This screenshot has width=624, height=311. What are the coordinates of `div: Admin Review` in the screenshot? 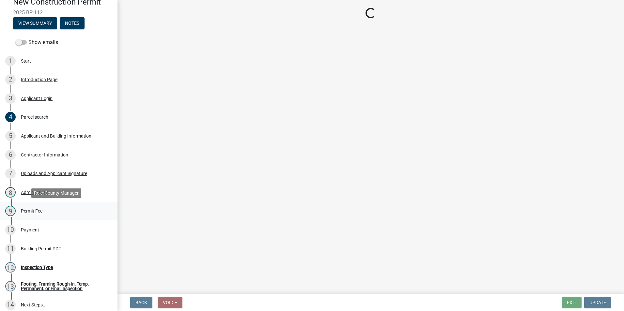 It's located at (35, 193).